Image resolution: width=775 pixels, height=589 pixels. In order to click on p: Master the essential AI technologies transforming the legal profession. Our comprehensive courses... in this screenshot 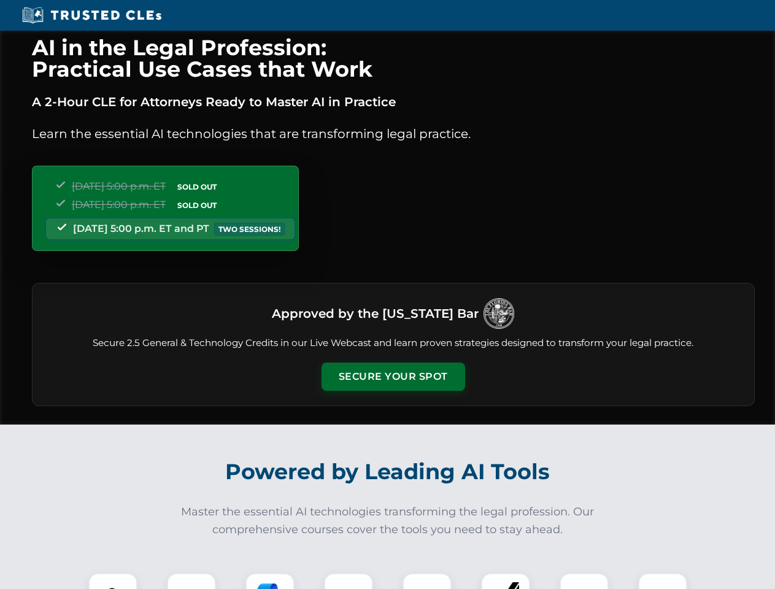, I will do `click(388, 521)`.